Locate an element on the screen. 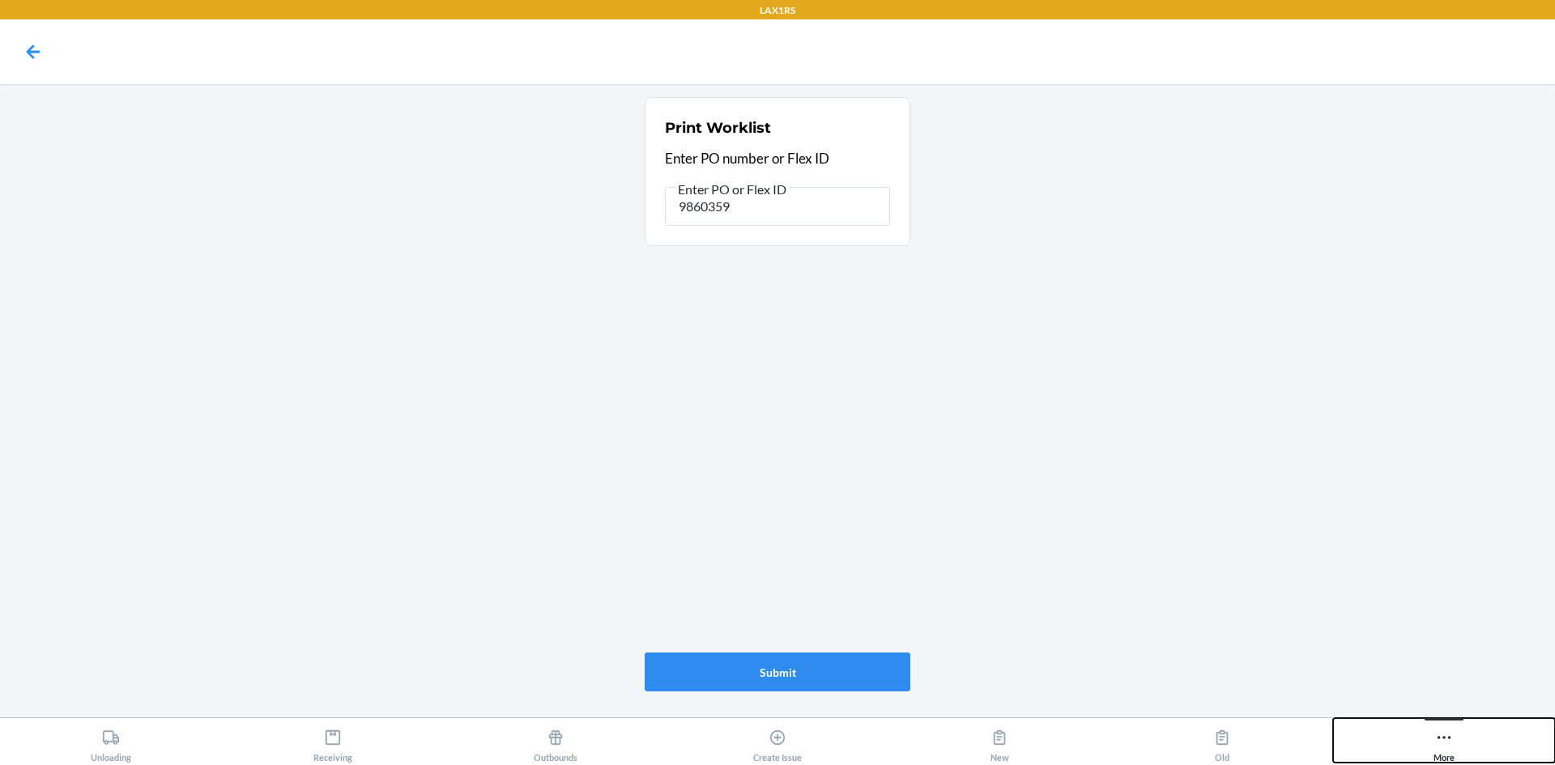 The image size is (1555, 765). div: Old is located at coordinates (1222, 743).